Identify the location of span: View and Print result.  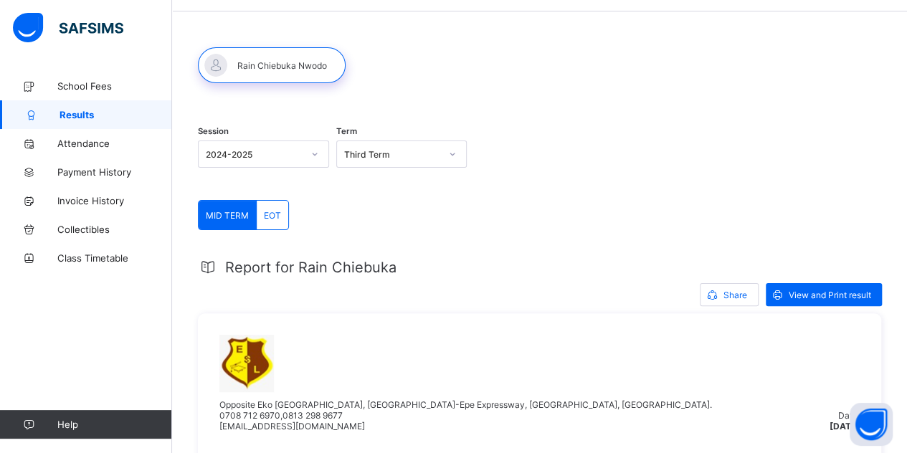
(830, 295).